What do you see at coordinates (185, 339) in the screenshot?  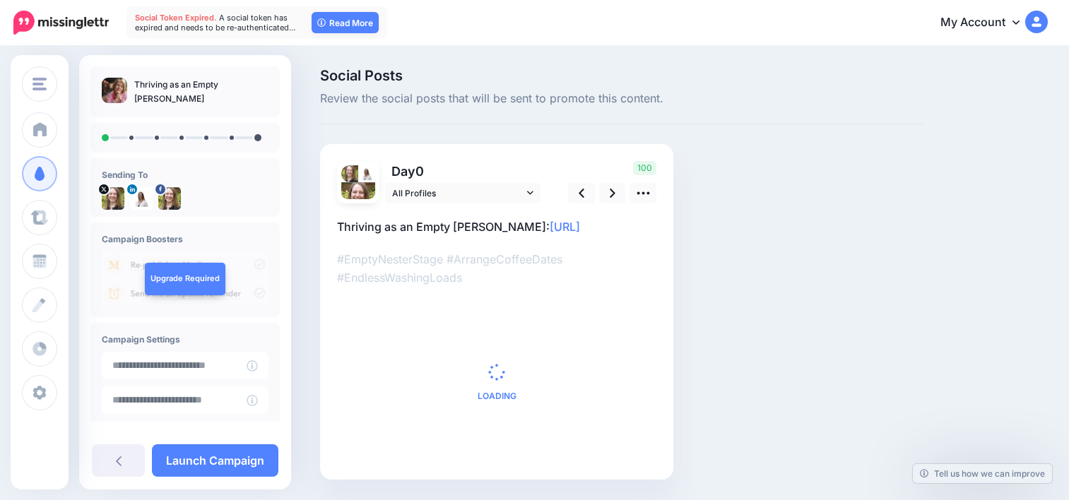 I see `h4: Campaign Settings` at bounding box center [185, 339].